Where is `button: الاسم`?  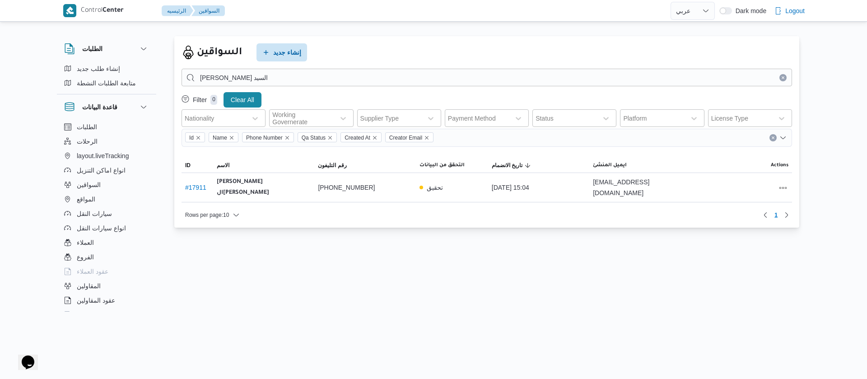 button: الاسم is located at coordinates (264, 165).